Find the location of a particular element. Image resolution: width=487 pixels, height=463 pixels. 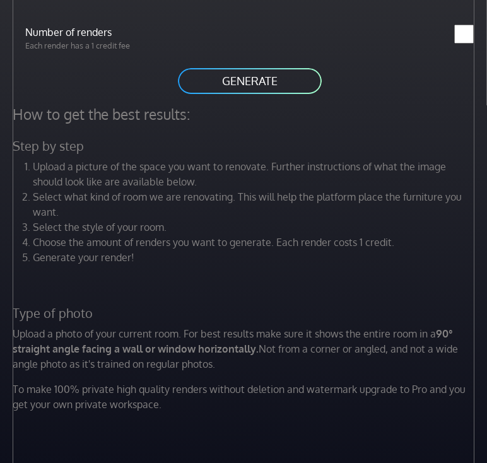

label: Number of renders is located at coordinates (134, 32).